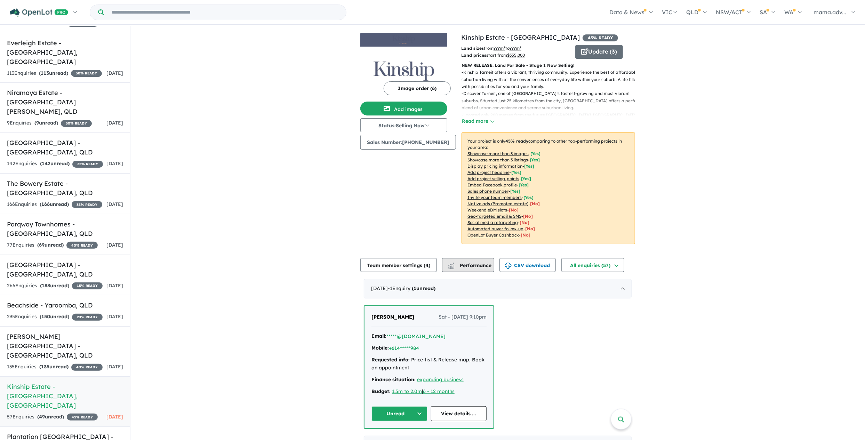 The height and width of the screenshot is (440, 865). What do you see at coordinates (472, 48) in the screenshot?
I see `b: Land sizes` at bounding box center [472, 48].